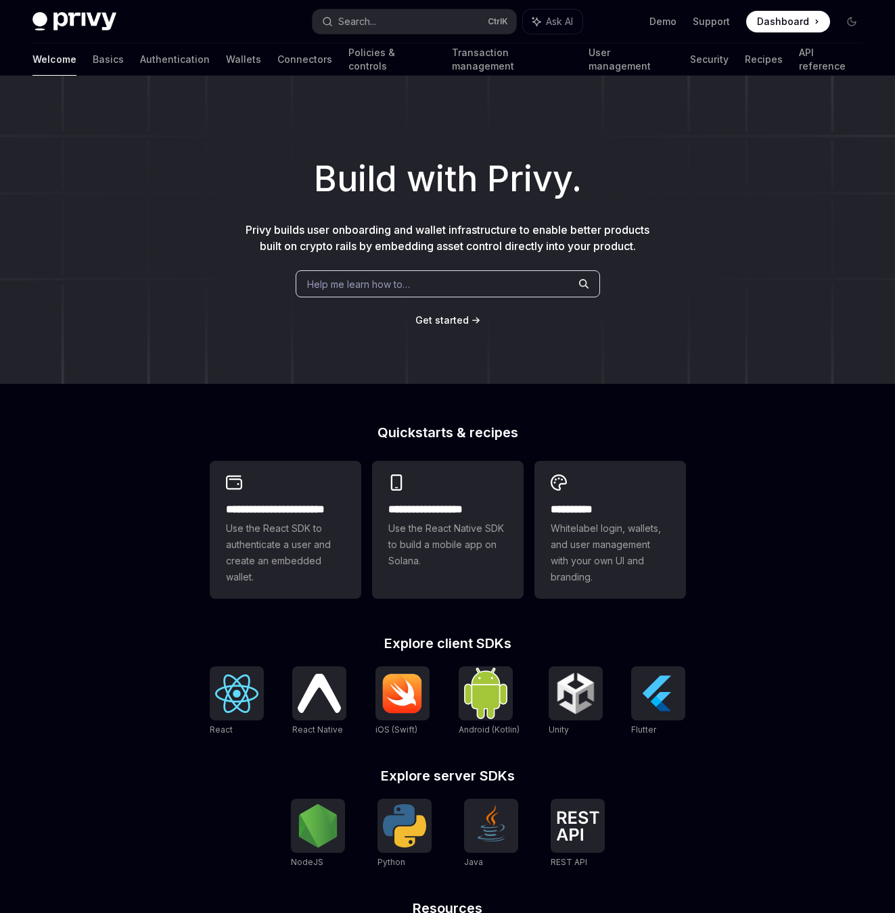 This screenshot has height=913, width=895. What do you see at coordinates (307, 862) in the screenshot?
I see `span: NodeJS` at bounding box center [307, 862].